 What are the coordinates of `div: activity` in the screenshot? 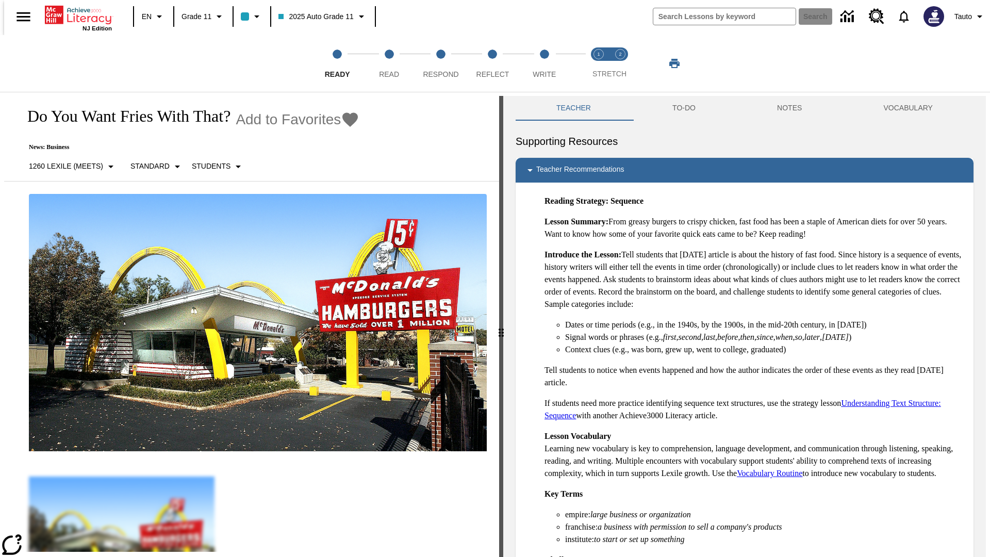 It's located at (745, 327).